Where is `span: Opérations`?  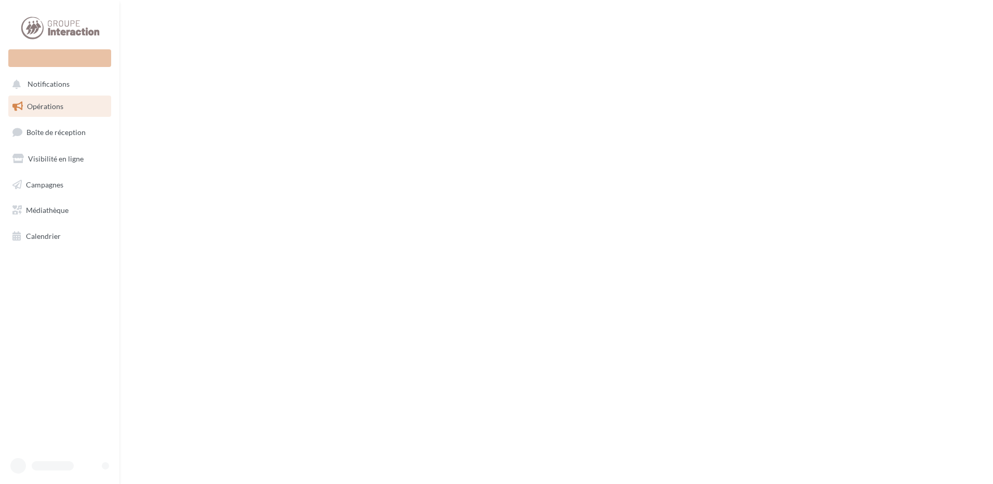 span: Opérations is located at coordinates (45, 106).